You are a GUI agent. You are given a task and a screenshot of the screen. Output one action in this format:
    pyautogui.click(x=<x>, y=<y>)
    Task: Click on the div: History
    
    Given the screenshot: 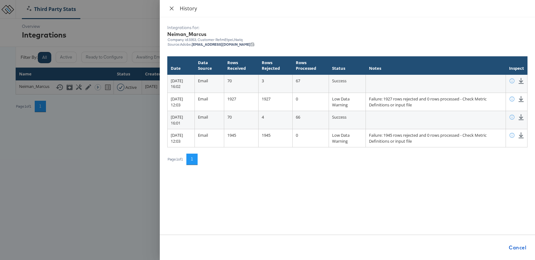 What is the action you would take?
    pyautogui.click(x=354, y=8)
    